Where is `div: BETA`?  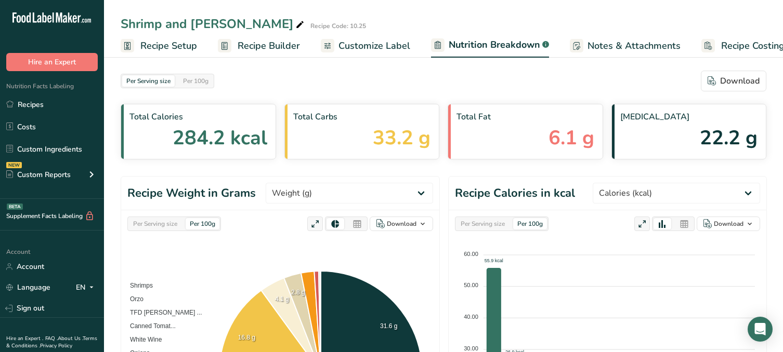 div: BETA is located at coordinates (15, 207).